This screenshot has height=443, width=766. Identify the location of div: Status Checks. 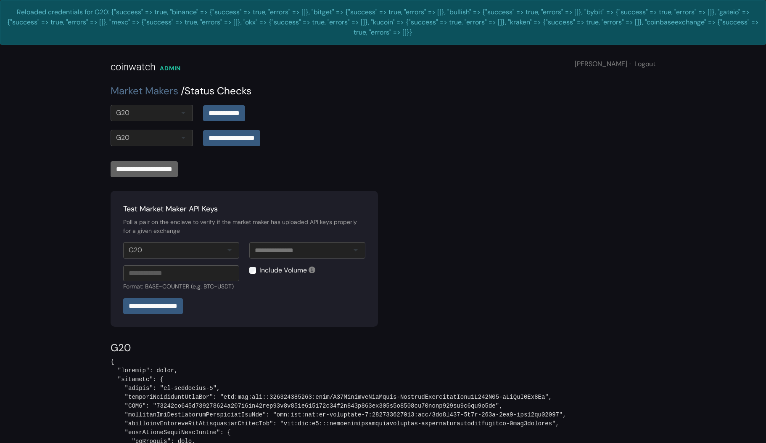
(383, 91).